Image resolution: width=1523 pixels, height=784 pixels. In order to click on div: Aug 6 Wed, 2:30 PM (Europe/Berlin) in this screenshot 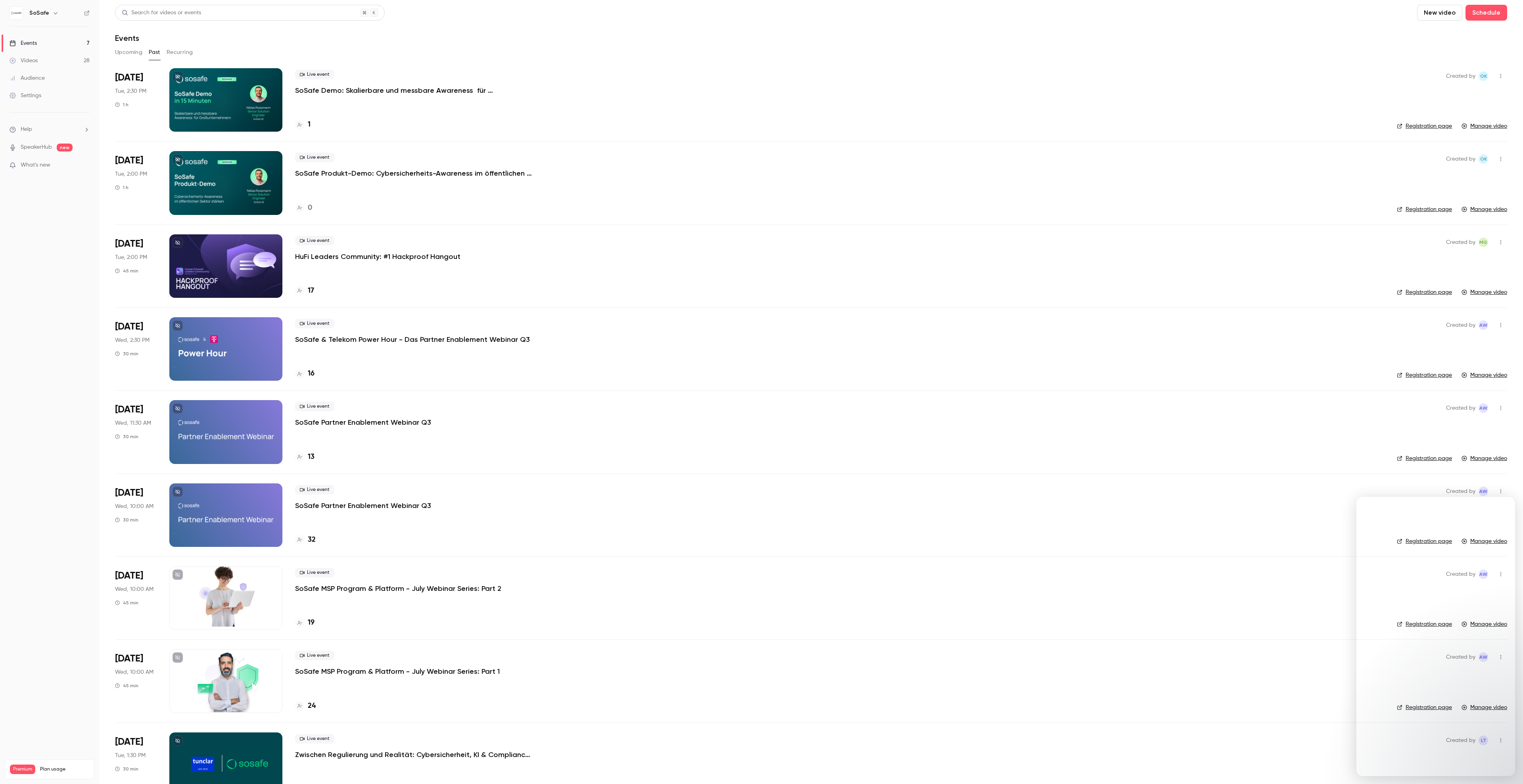, I will do `click(136, 349)`.